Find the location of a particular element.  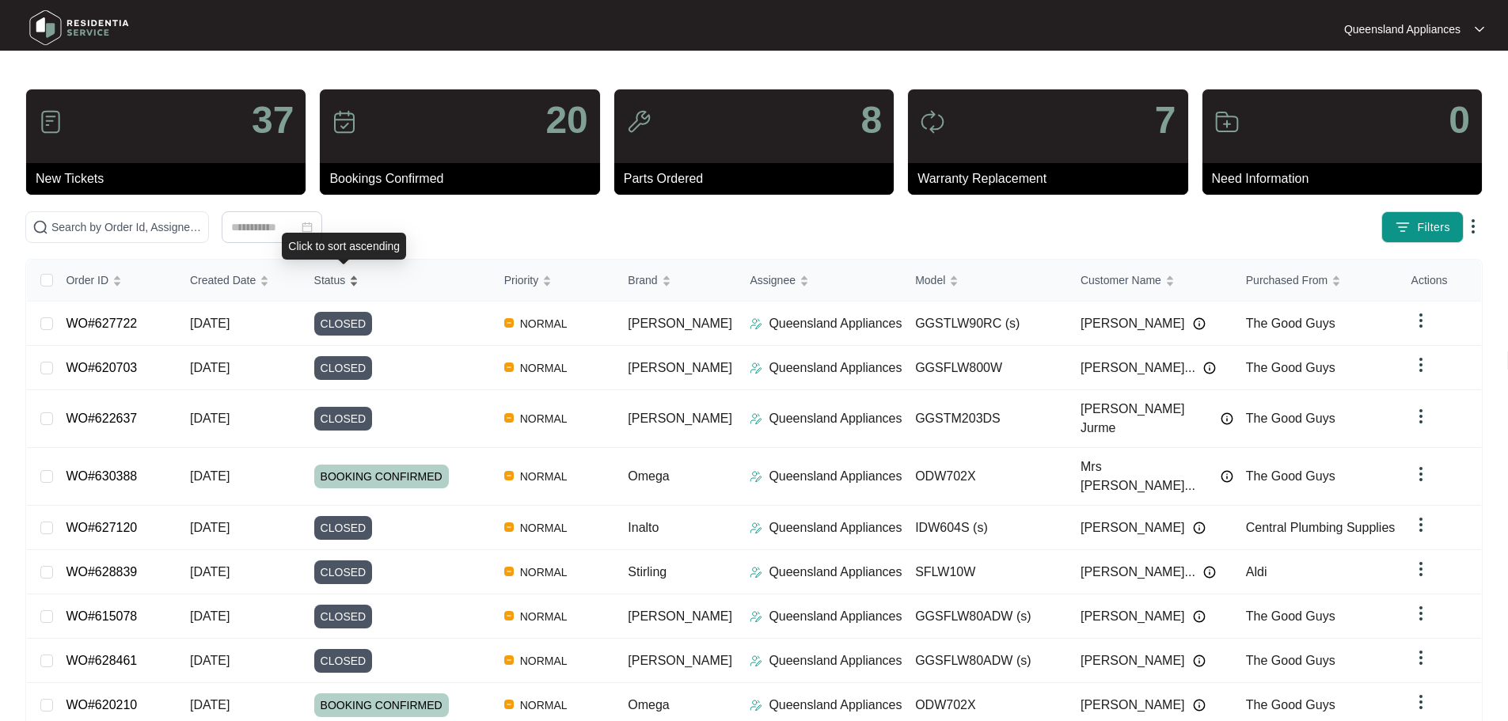

th: Status is located at coordinates (397, 280).